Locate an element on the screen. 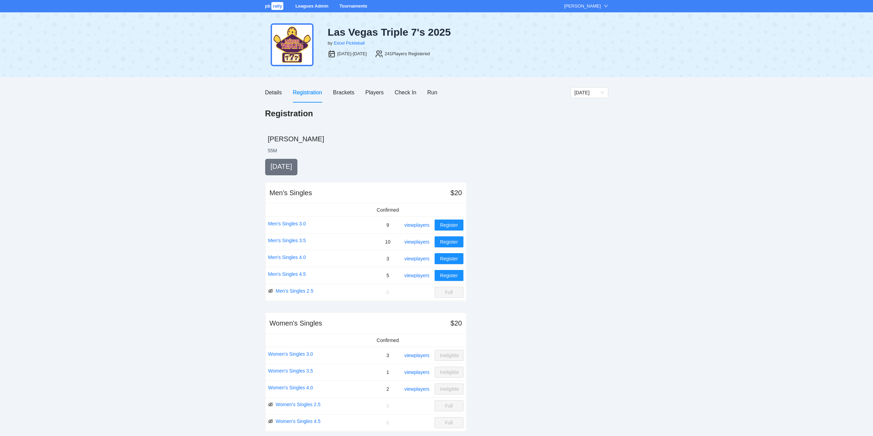 Image resolution: width=873 pixels, height=436 pixels. a: Men's Singles 4.0 is located at coordinates (287, 257).